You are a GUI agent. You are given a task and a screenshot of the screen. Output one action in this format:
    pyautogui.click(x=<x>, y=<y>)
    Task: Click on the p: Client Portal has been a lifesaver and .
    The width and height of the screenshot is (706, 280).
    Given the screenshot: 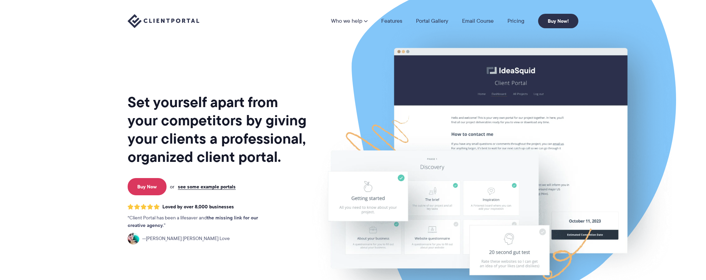 What is the action you would take?
    pyautogui.click(x=200, y=222)
    